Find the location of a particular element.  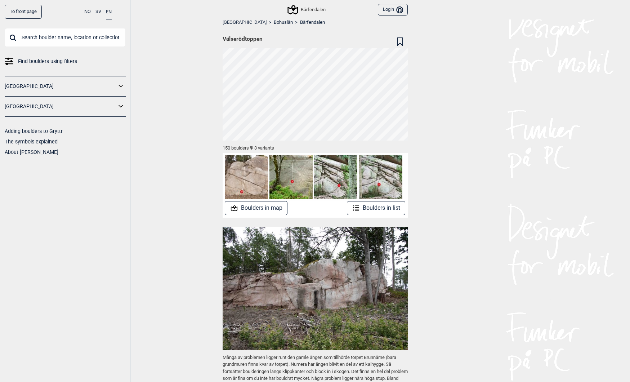

a: The symbols explained is located at coordinates (31, 142).